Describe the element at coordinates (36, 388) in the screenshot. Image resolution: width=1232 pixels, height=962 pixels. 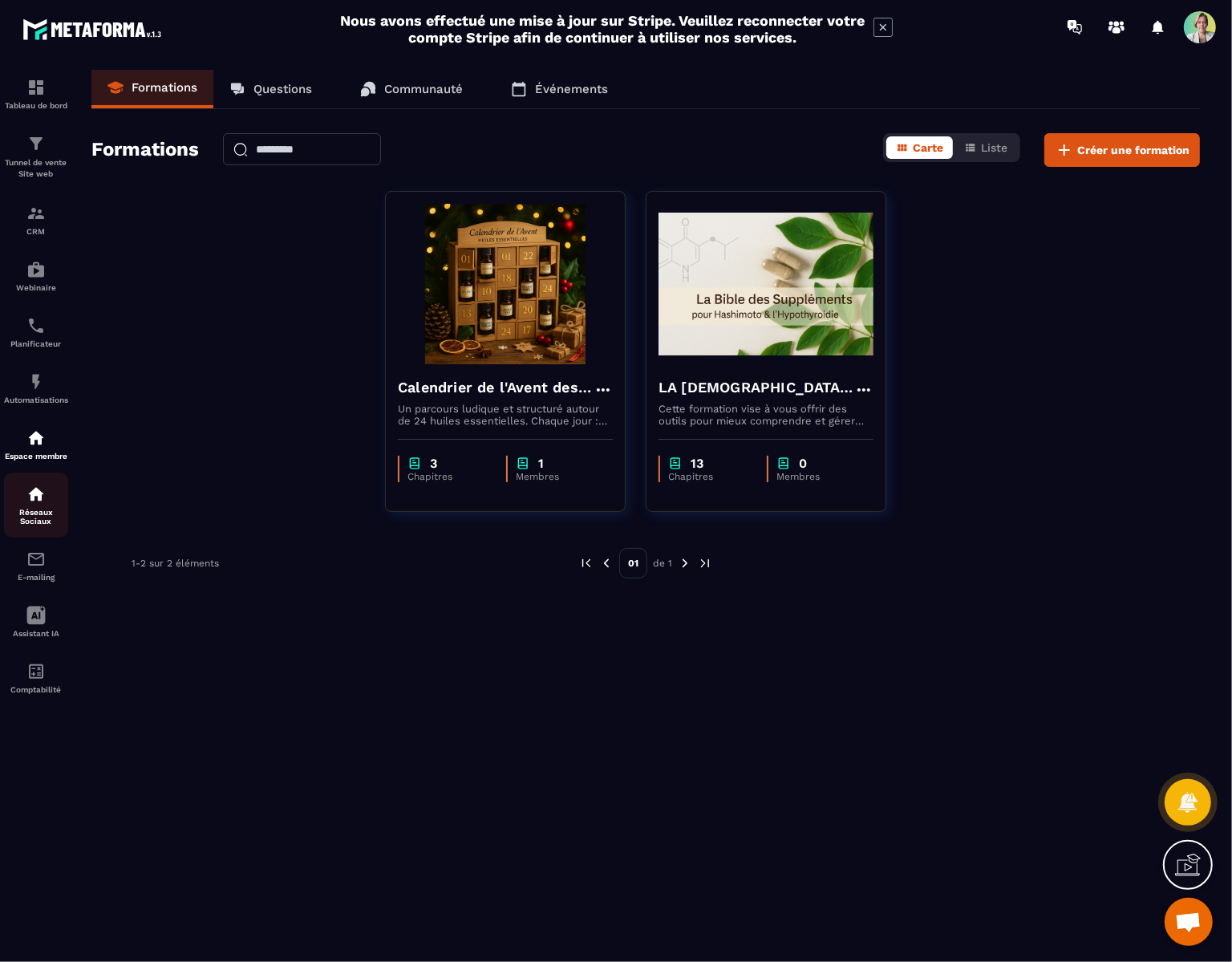
I see `a: automationsautomationsAutomatisations` at that location.